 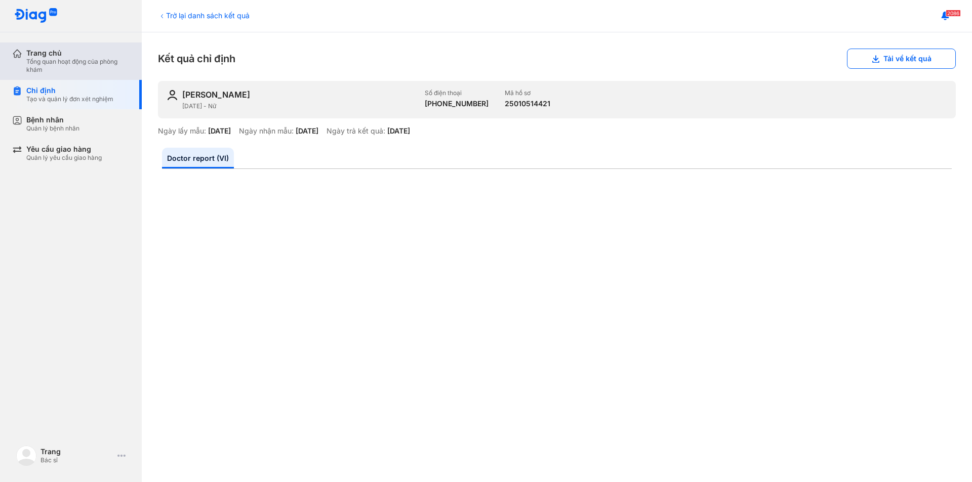 What do you see at coordinates (203, 15) in the screenshot?
I see `div: Trở lại danh sách kết quả` at bounding box center [203, 15].